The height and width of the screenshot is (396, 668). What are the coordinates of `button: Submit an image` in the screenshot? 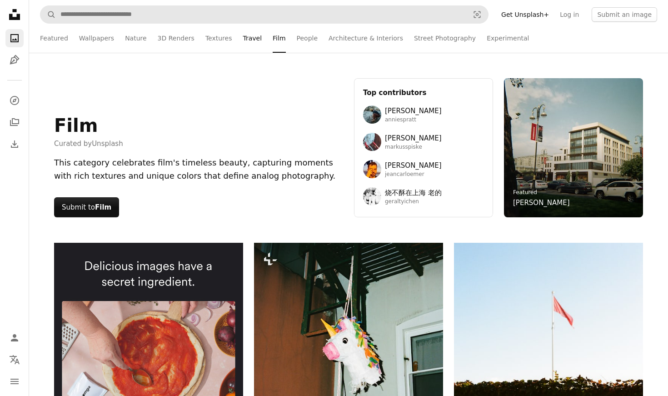 It's located at (624, 15).